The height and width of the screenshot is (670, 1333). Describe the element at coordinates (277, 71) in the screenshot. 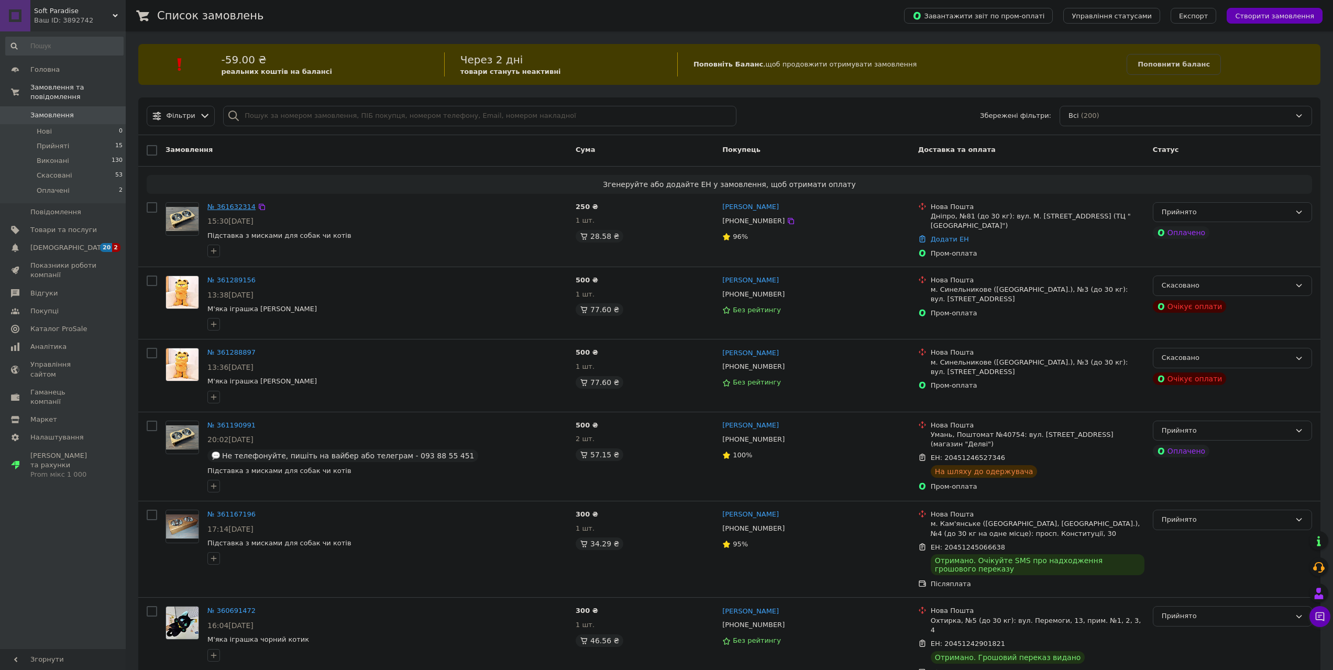

I see `b: реальних коштів на балансі` at that location.